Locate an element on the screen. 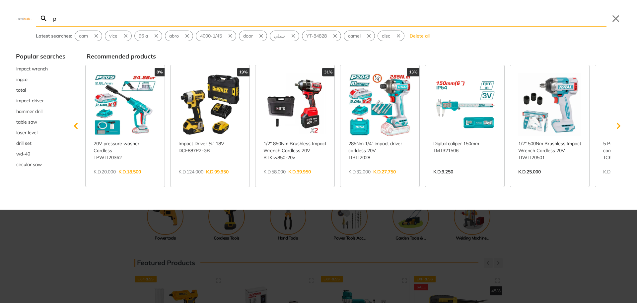 The image size is (637, 303). button: Select suggestion: table saw is located at coordinates (40, 122).